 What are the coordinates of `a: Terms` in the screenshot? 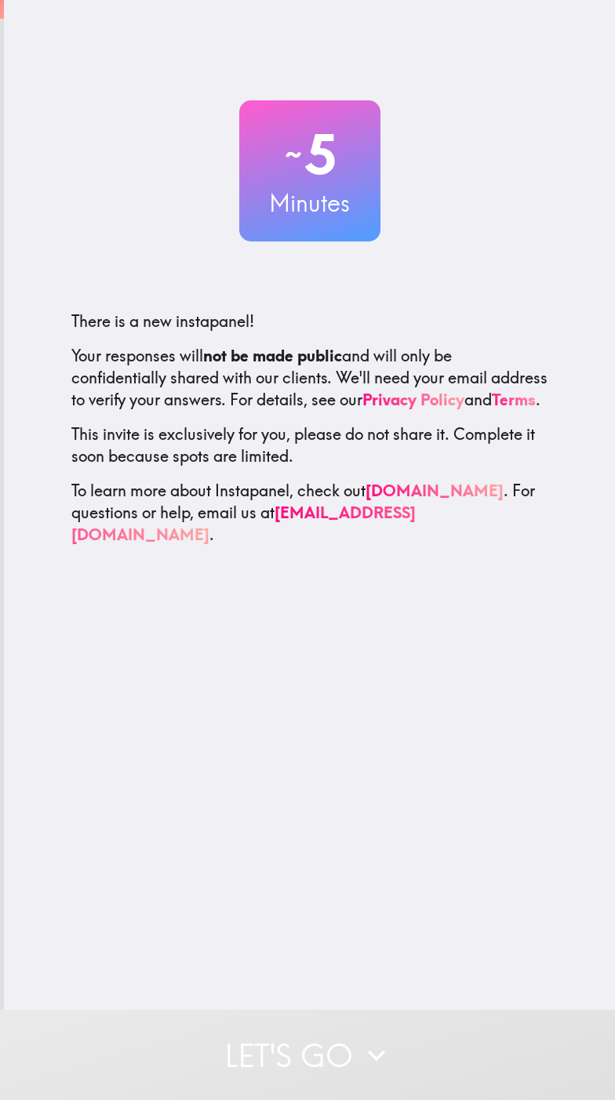 It's located at (513, 399).